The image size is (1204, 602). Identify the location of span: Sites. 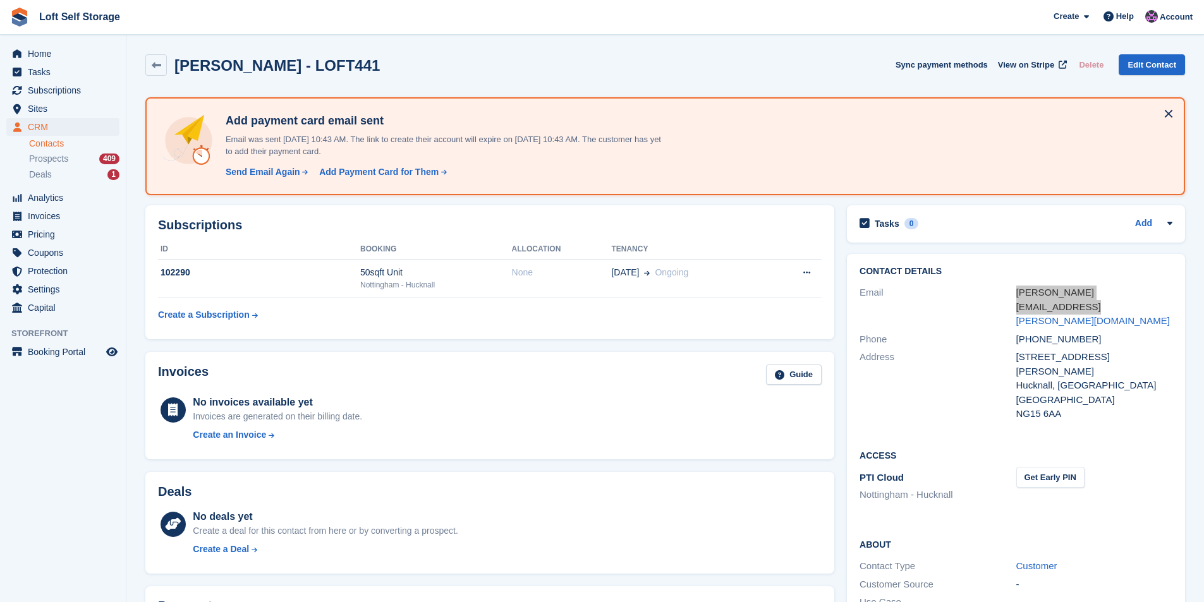
(66, 109).